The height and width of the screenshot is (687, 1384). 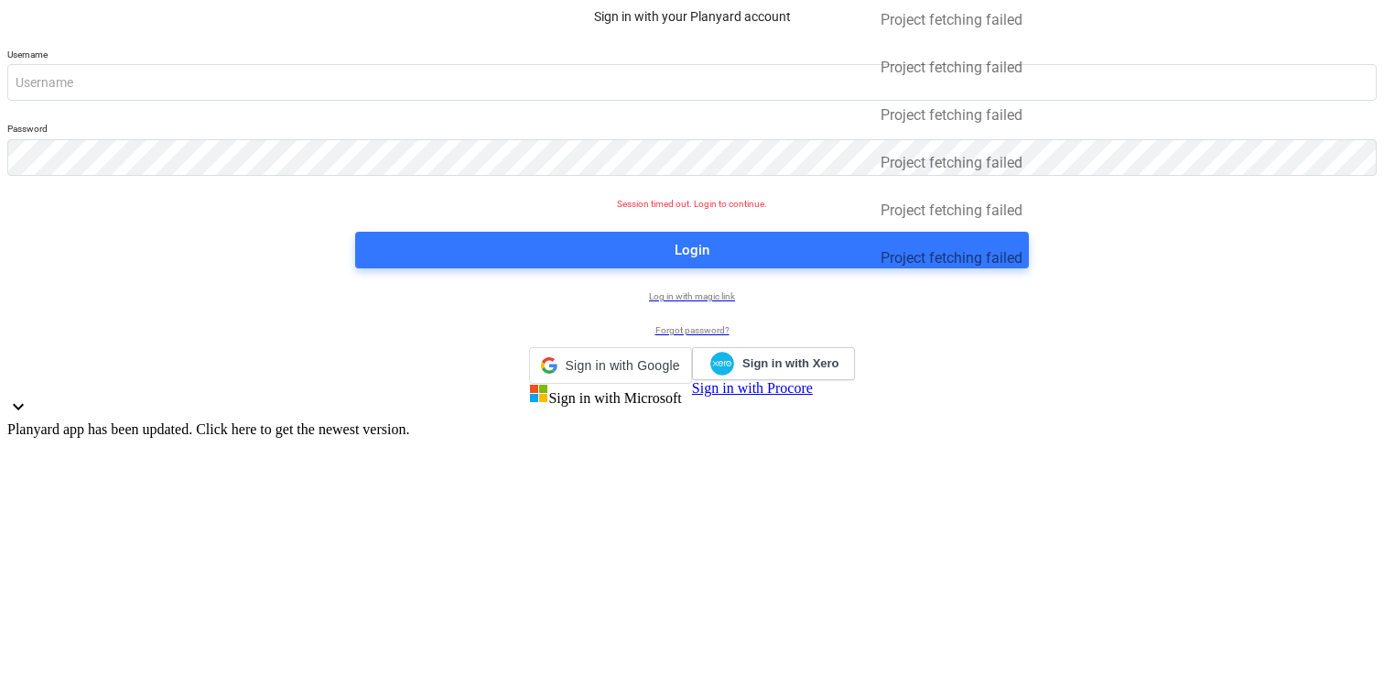 I want to click on button: Login, so click(x=692, y=250).